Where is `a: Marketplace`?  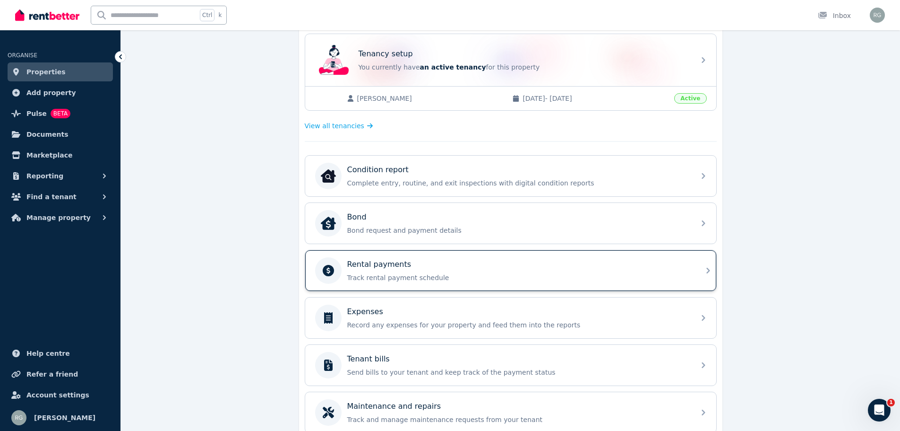 a: Marketplace is located at coordinates (60, 155).